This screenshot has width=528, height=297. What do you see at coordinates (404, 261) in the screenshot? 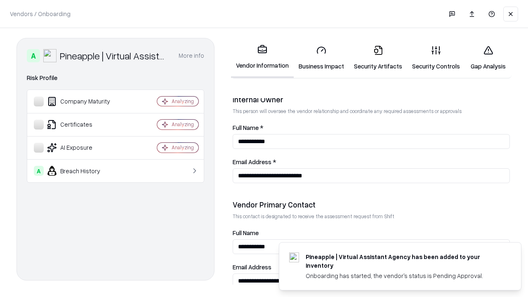
I see `div: Pineapple | Virtual Assistant Agency has been added to your inventory` at bounding box center [404, 261].